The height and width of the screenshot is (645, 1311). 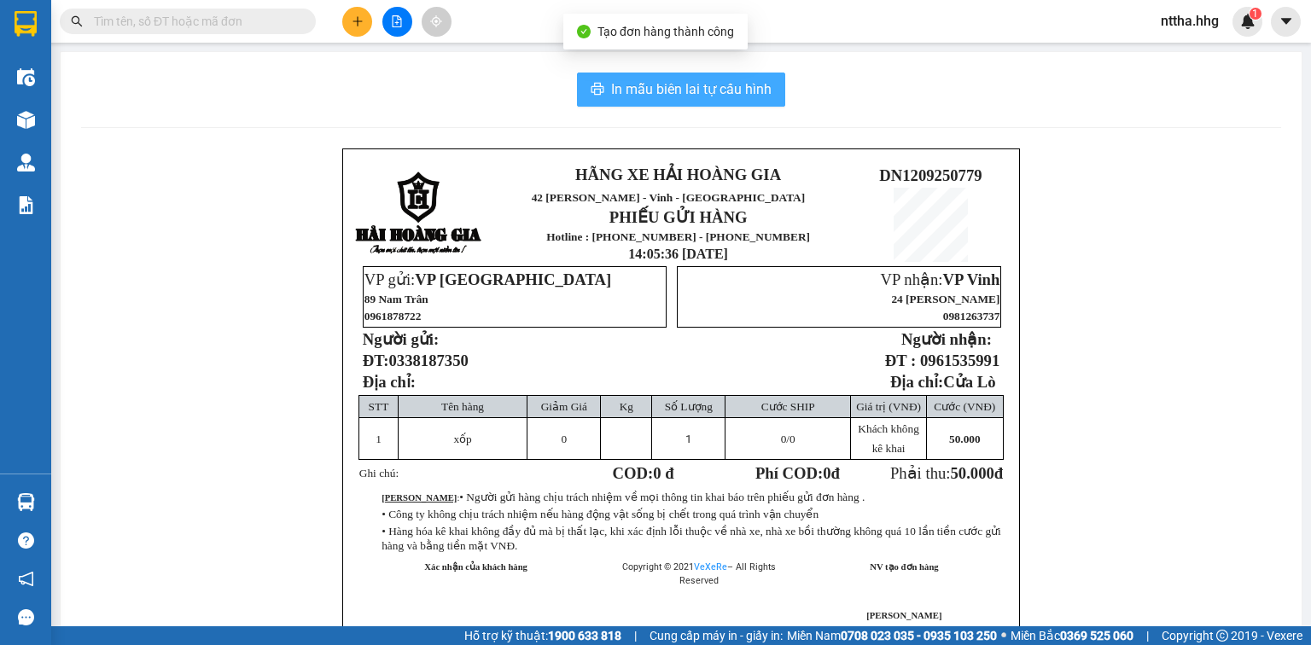 I want to click on span: Miền Nam, so click(x=892, y=636).